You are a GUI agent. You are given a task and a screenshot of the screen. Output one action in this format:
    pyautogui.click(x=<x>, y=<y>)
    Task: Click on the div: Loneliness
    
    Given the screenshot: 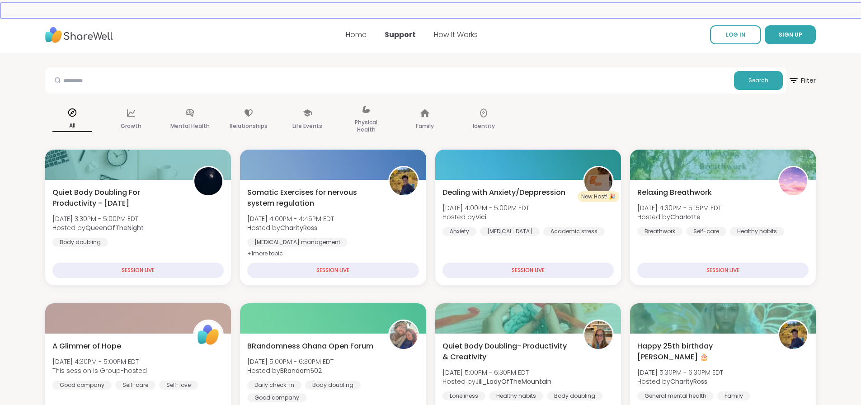 What is the action you would take?
    pyautogui.click(x=464, y=396)
    